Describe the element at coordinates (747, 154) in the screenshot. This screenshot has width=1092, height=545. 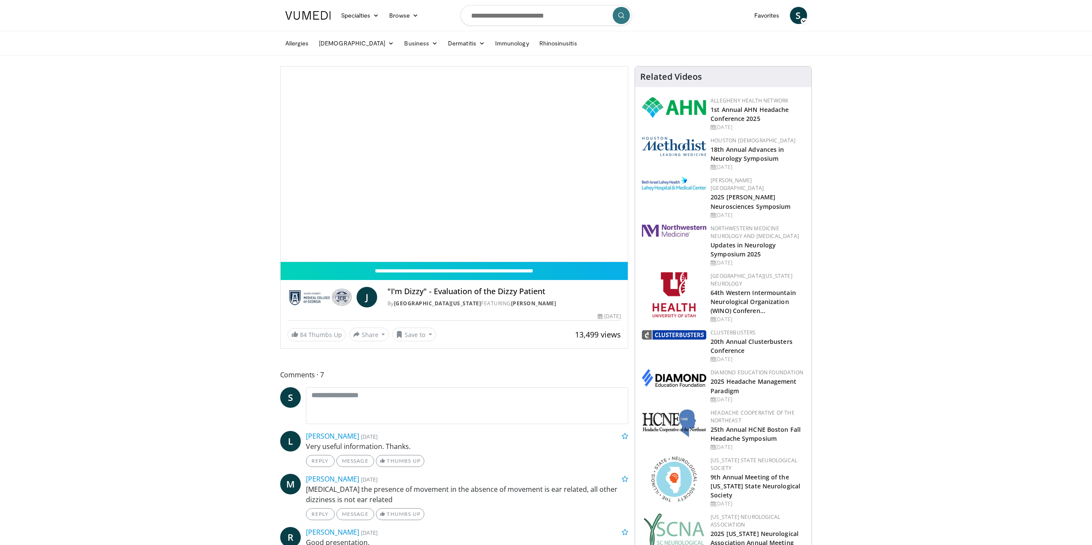
I see `a: 18th Annual Advances in Neurology Symposium` at that location.